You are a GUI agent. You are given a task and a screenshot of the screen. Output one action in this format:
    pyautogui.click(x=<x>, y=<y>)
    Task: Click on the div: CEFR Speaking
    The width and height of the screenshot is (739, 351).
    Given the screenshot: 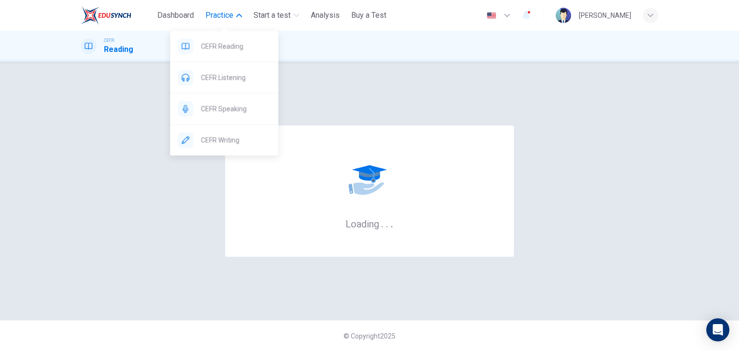 What is the action you would take?
    pyautogui.click(x=224, y=109)
    